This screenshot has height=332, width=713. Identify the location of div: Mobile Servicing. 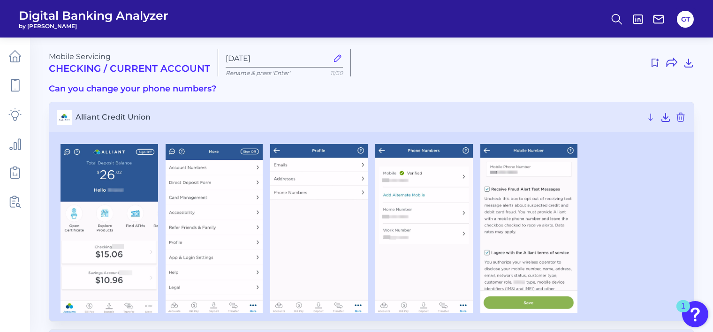
(129, 63).